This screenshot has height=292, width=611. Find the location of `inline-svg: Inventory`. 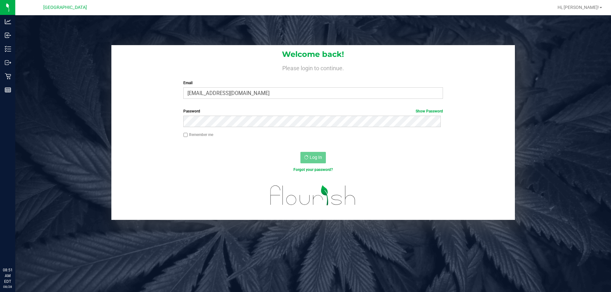

inline-svg: Inventory is located at coordinates (8, 49).